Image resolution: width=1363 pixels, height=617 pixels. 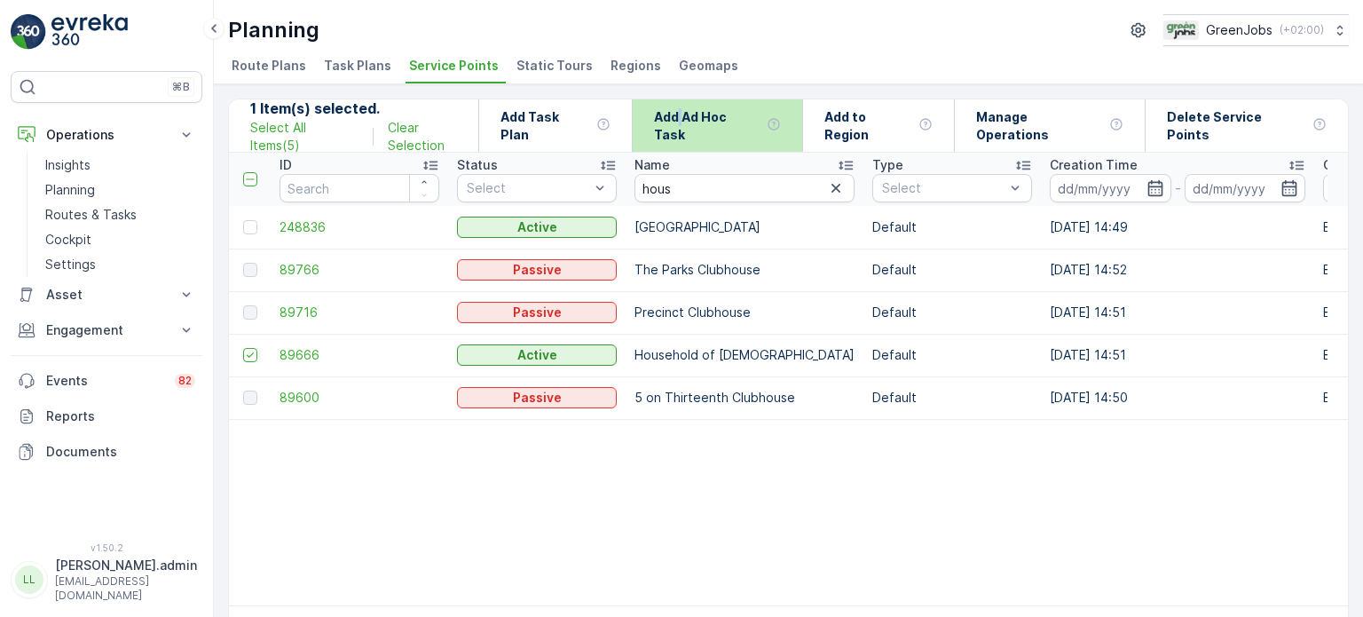 I want to click on p: ID, so click(x=286, y=165).